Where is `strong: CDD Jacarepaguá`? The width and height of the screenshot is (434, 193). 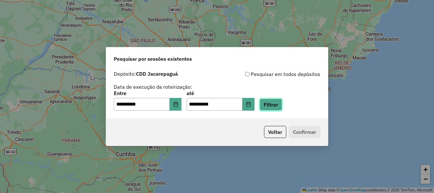
strong: CDD Jacarepaguá is located at coordinates (157, 74).